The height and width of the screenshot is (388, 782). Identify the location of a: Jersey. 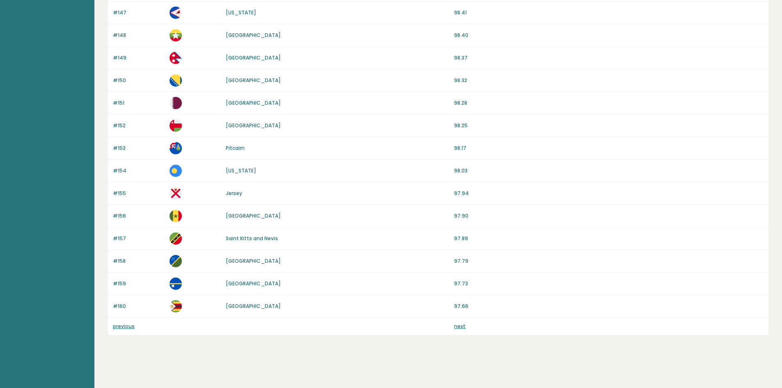
(234, 193).